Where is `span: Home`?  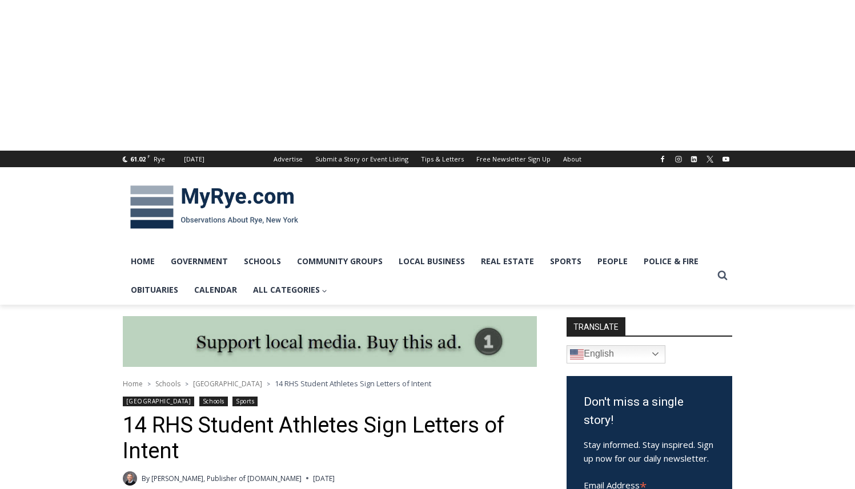
span: Home is located at coordinates (132, 384).